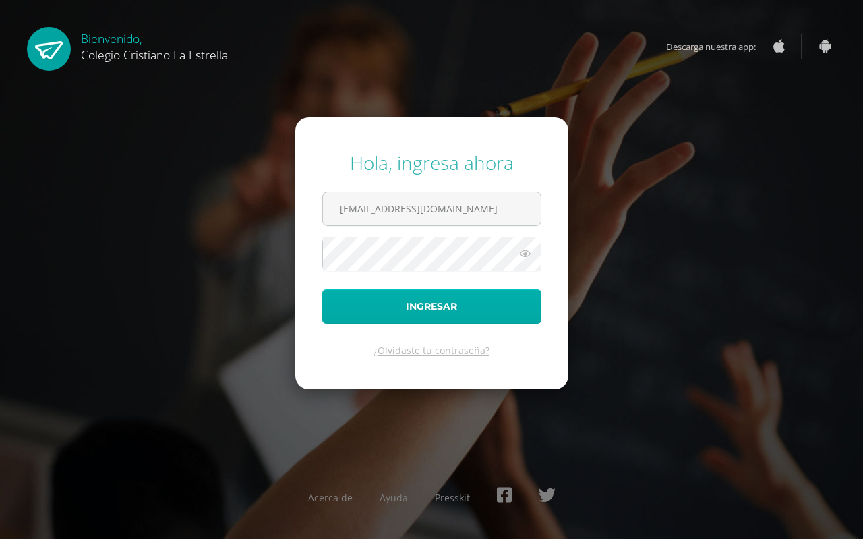 This screenshot has height=539, width=863. Describe the element at coordinates (431, 208) in the screenshot. I see `input: Correo electrónico o usuario` at that location.